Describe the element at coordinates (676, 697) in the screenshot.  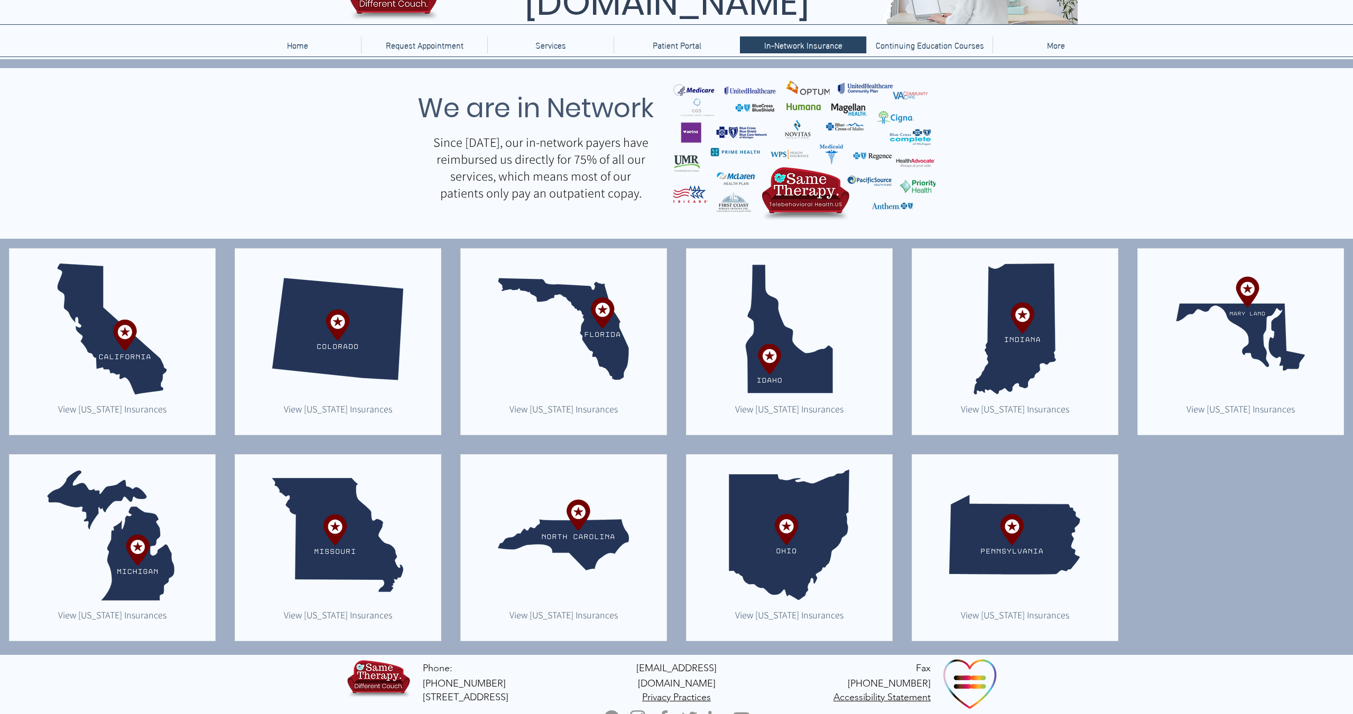
I see `a: Privacy Practices` at that location.